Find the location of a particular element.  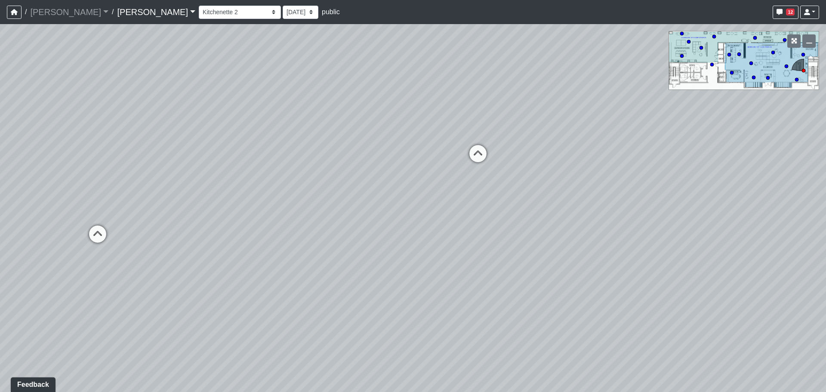

button: 12 is located at coordinates (786, 12).